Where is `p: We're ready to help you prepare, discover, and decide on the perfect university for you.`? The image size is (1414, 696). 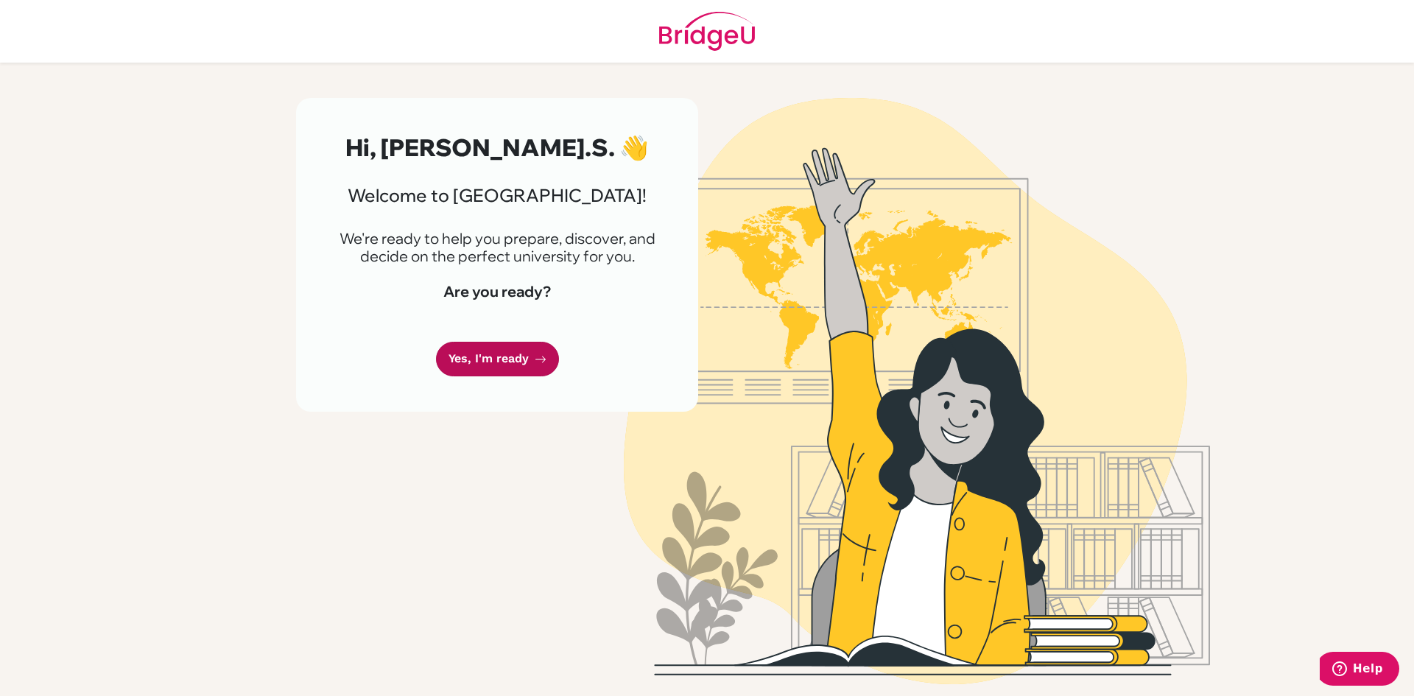 p: We're ready to help you prepare, discover, and decide on the perfect university for you. is located at coordinates (497, 247).